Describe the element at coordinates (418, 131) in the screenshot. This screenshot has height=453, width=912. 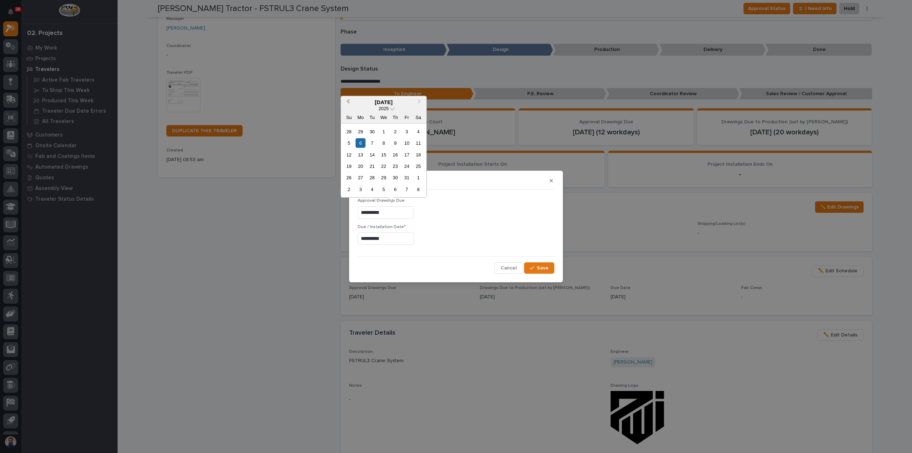
I see `div: Choose Saturday, October 4th, 2025` at that location.